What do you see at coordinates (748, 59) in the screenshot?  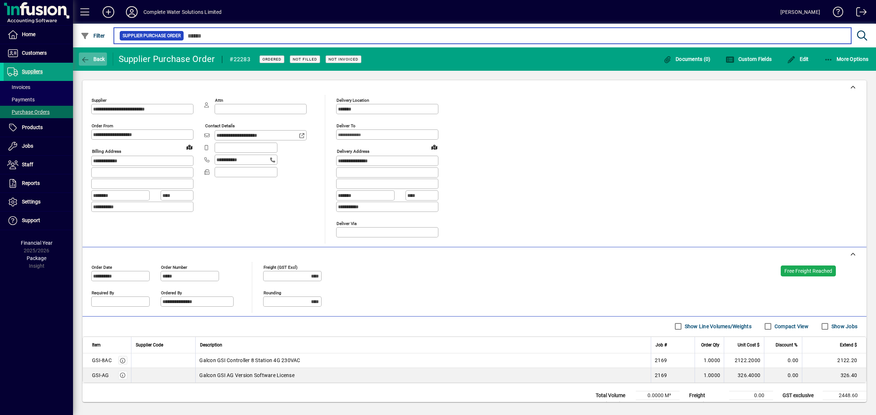 I see `span: Custom Fields` at bounding box center [748, 59].